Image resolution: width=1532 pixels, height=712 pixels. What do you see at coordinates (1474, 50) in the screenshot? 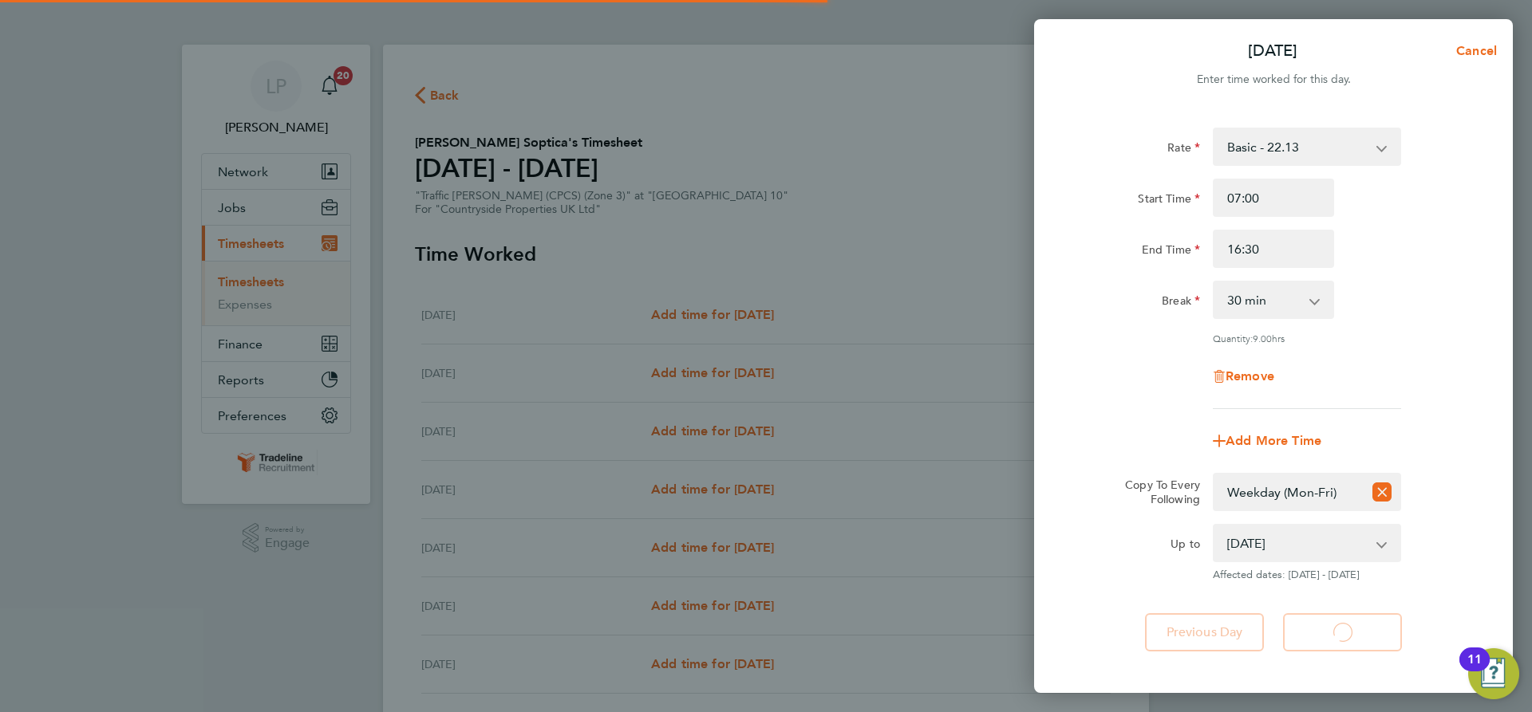
I see `span: Cancel` at bounding box center [1474, 50].